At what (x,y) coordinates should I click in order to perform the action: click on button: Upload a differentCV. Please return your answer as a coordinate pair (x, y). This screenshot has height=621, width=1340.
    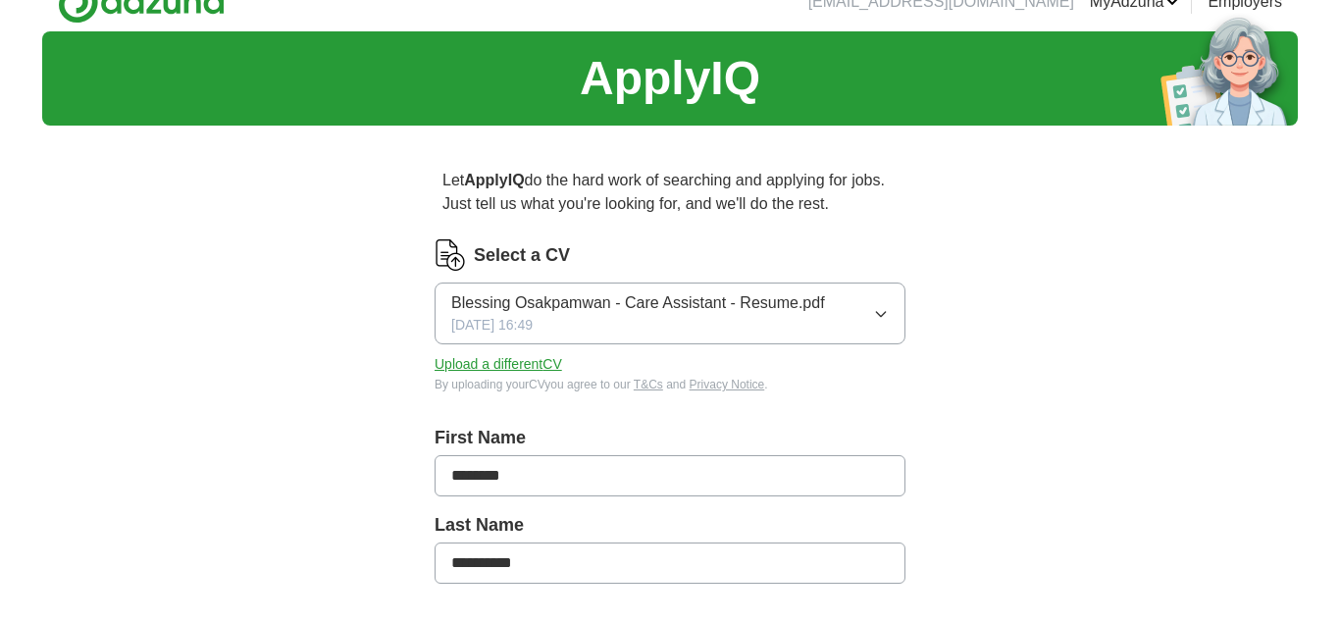
    Looking at the image, I should click on (499, 364).